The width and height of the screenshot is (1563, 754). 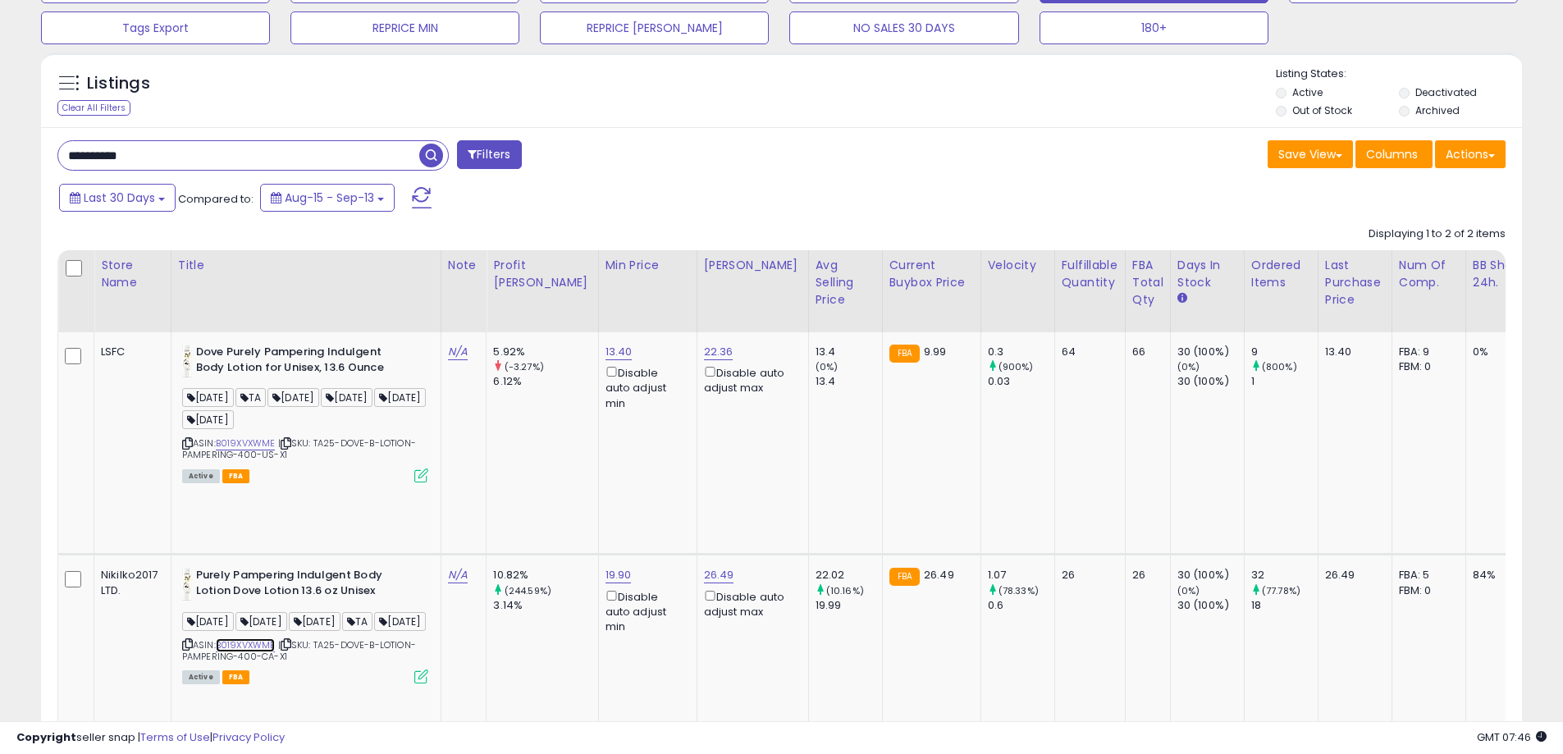 I want to click on span: 26.49, so click(x=939, y=574).